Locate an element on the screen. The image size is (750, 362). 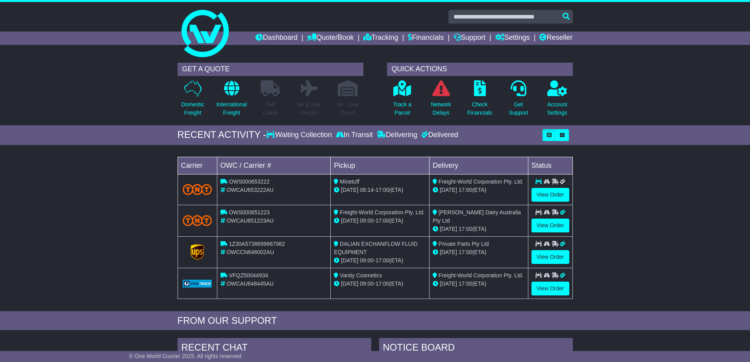
span: DALIAN EXCHANFLOW FLUID EQUIPMENT is located at coordinates (376, 248).